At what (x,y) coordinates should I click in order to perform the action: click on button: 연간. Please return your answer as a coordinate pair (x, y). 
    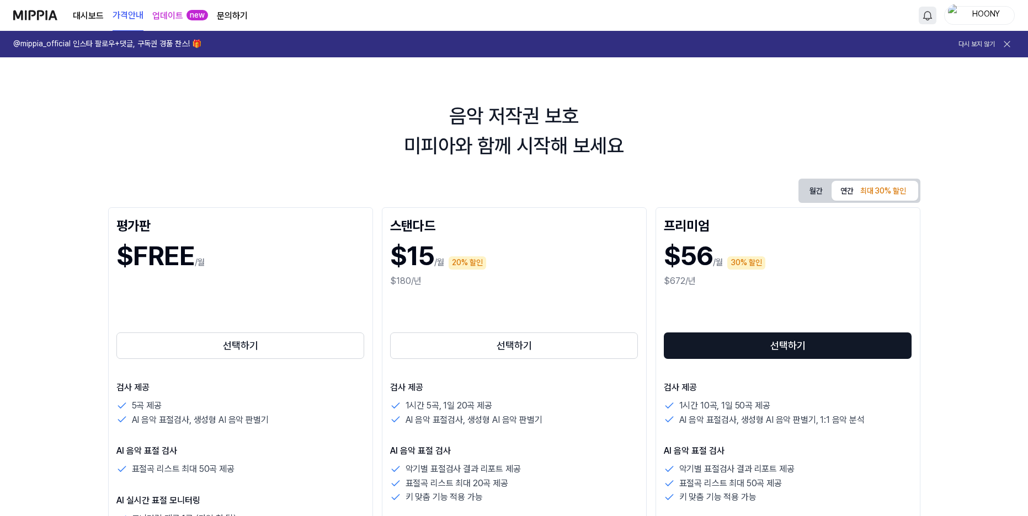
    Looking at the image, I should click on (874, 191).